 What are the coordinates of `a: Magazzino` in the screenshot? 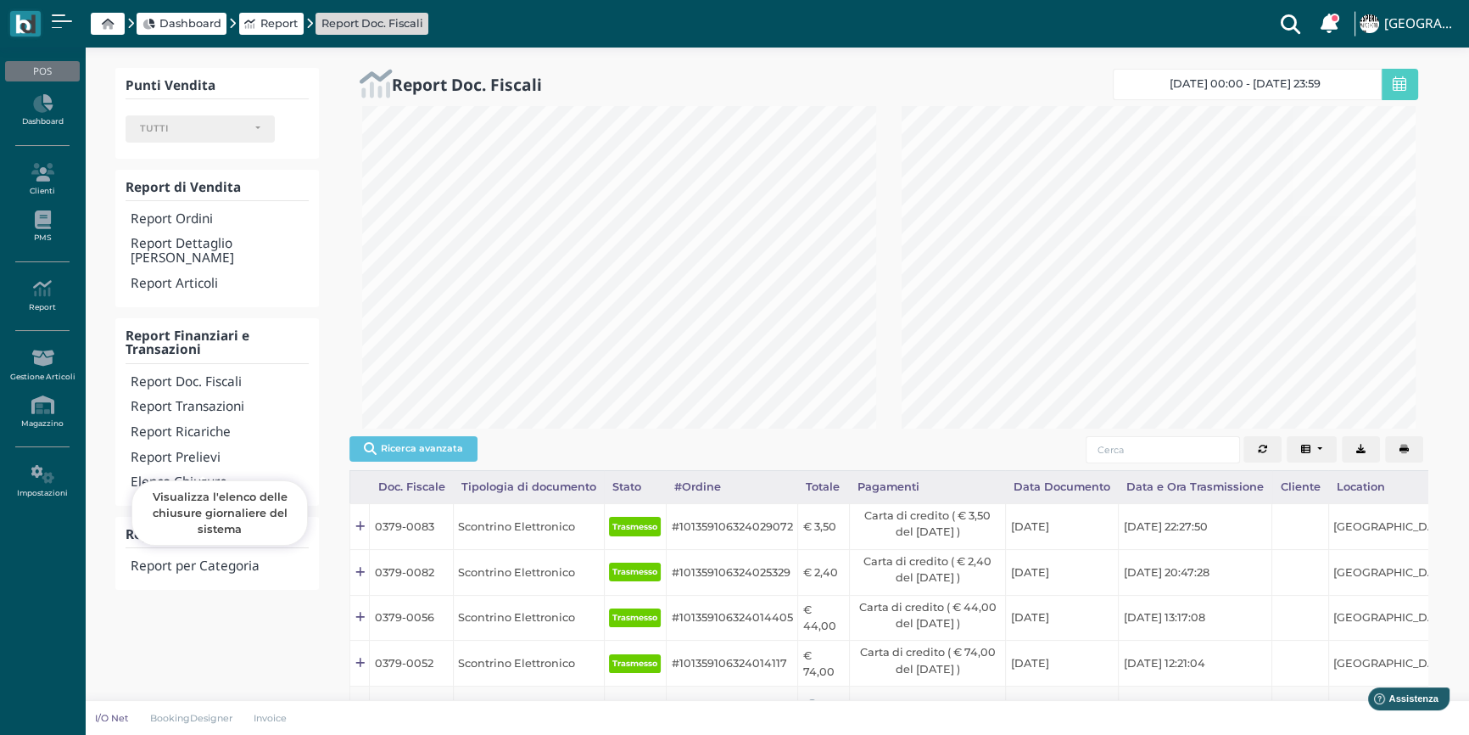 It's located at (42, 411).